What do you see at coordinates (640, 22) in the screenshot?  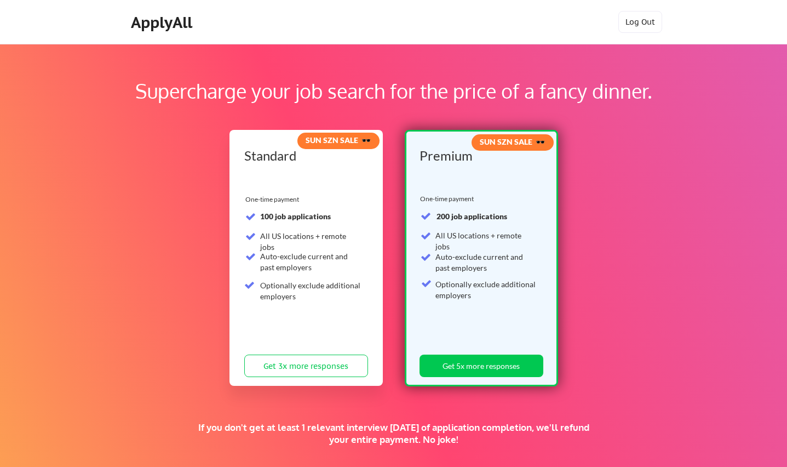 I see `button: Log Out` at bounding box center [640, 22].